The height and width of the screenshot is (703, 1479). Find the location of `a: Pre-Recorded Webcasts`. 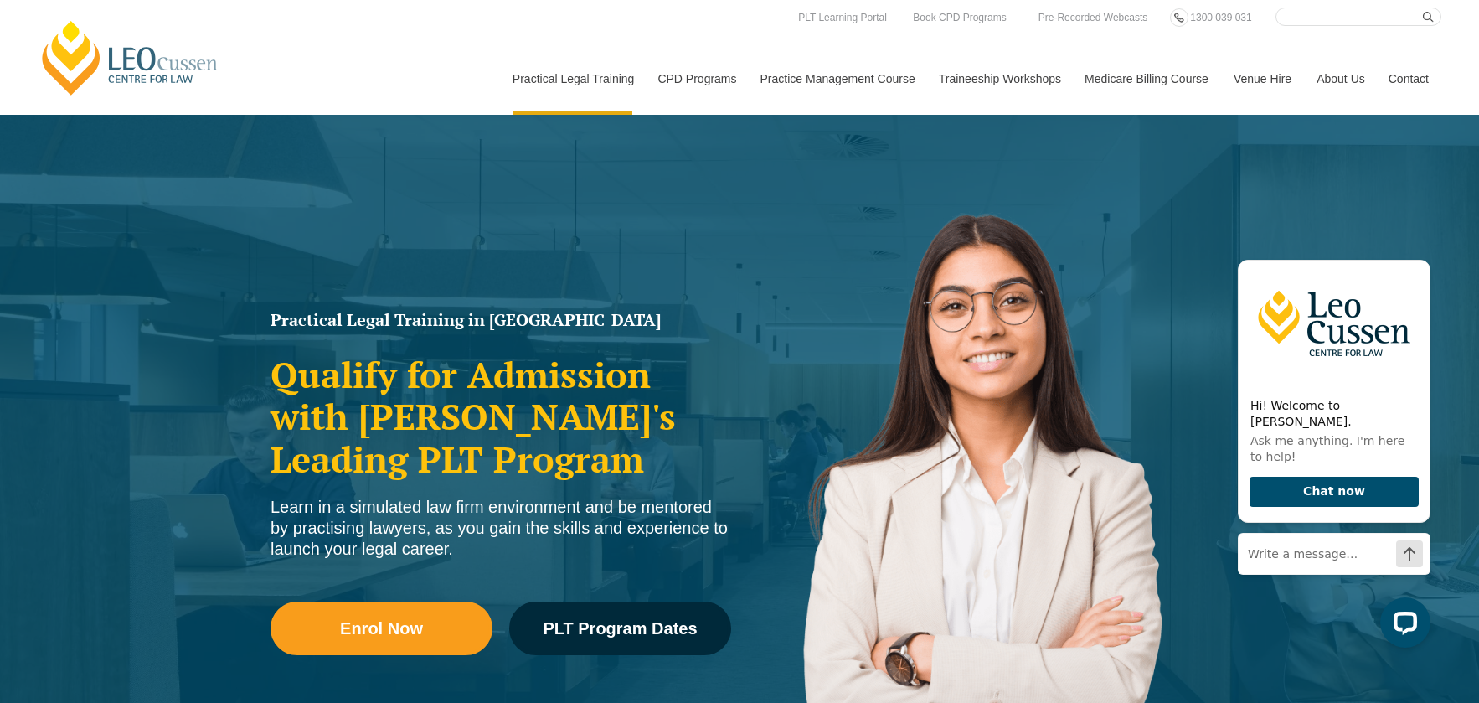

a: Pre-Recorded Webcasts is located at coordinates (1093, 18).